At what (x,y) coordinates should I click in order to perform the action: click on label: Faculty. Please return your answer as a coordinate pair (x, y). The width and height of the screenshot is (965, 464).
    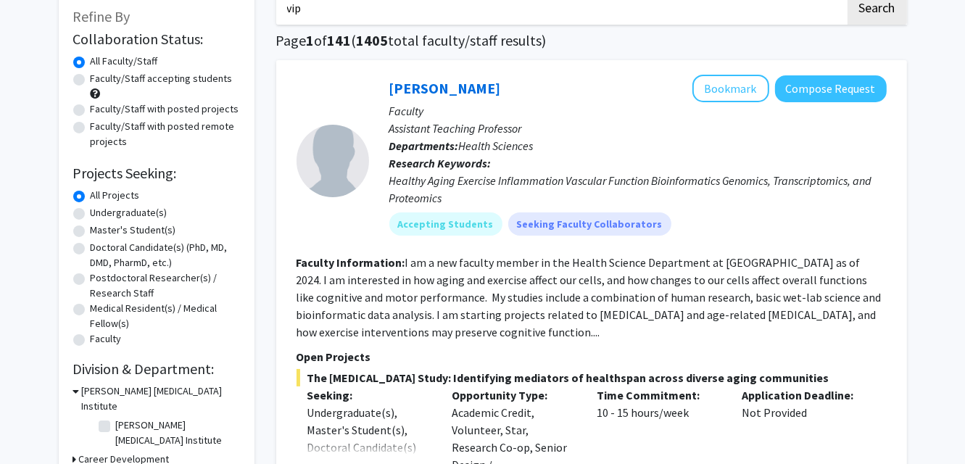
    Looking at the image, I should click on (106, 339).